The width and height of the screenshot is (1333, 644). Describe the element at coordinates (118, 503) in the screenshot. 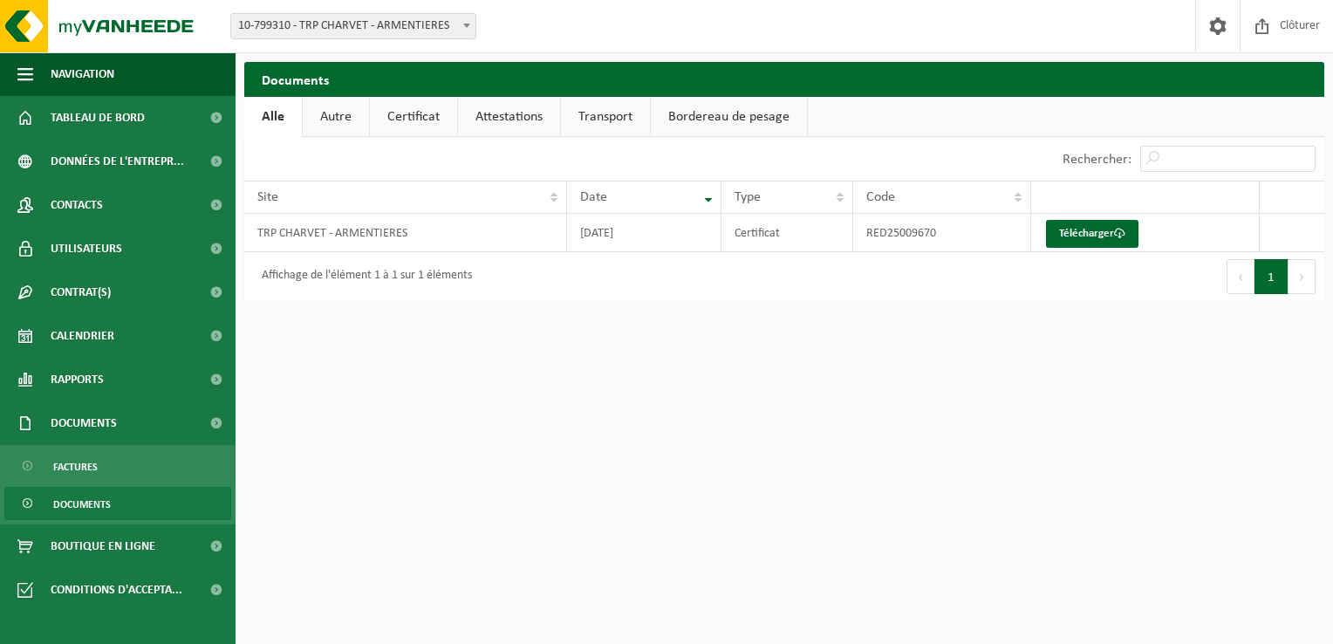

I see `a: Documents` at that location.